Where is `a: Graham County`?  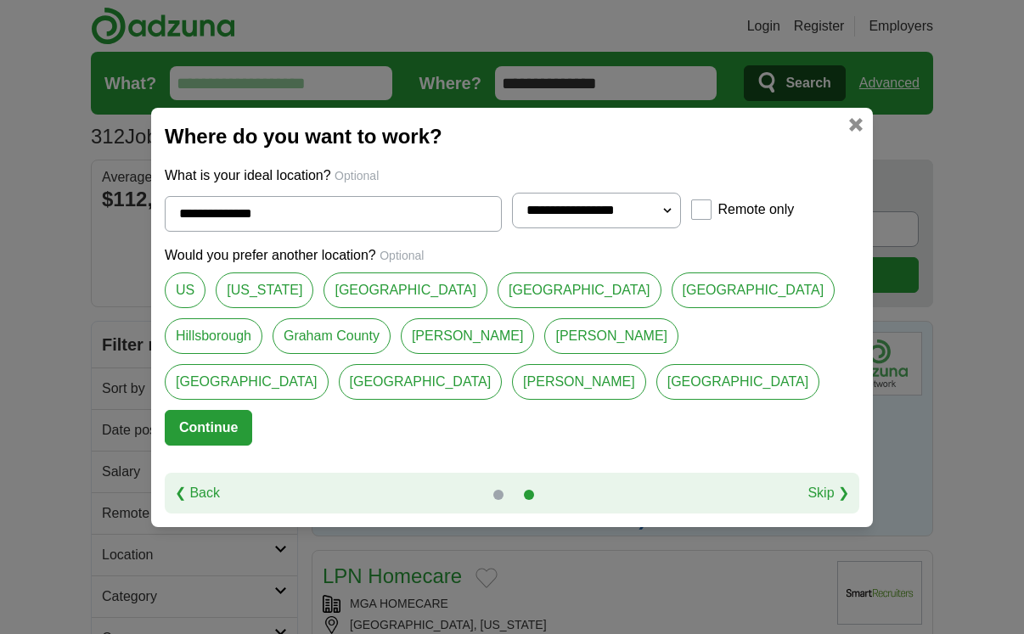 a: Graham County is located at coordinates (331, 336).